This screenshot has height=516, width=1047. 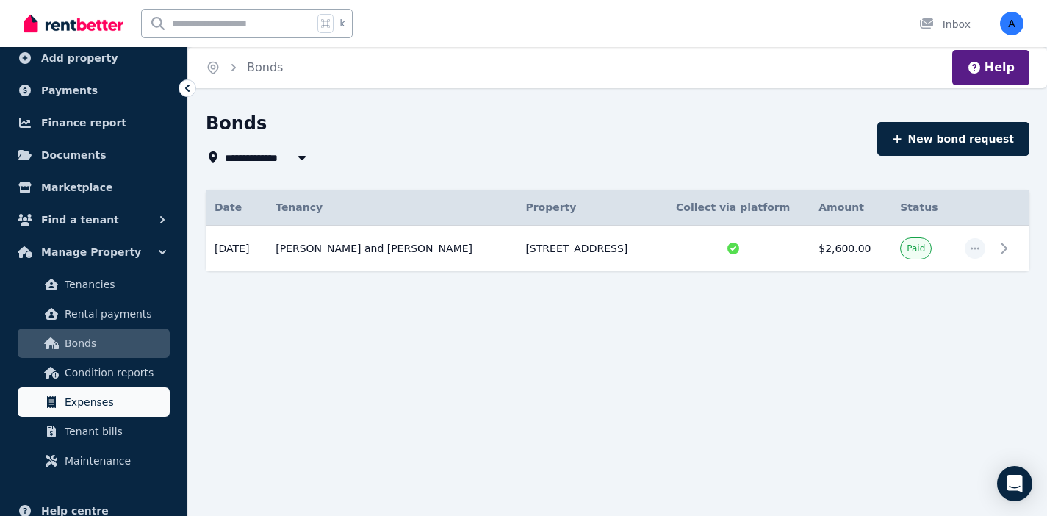 What do you see at coordinates (93, 343) in the screenshot?
I see `a: Bonds` at bounding box center [93, 343].